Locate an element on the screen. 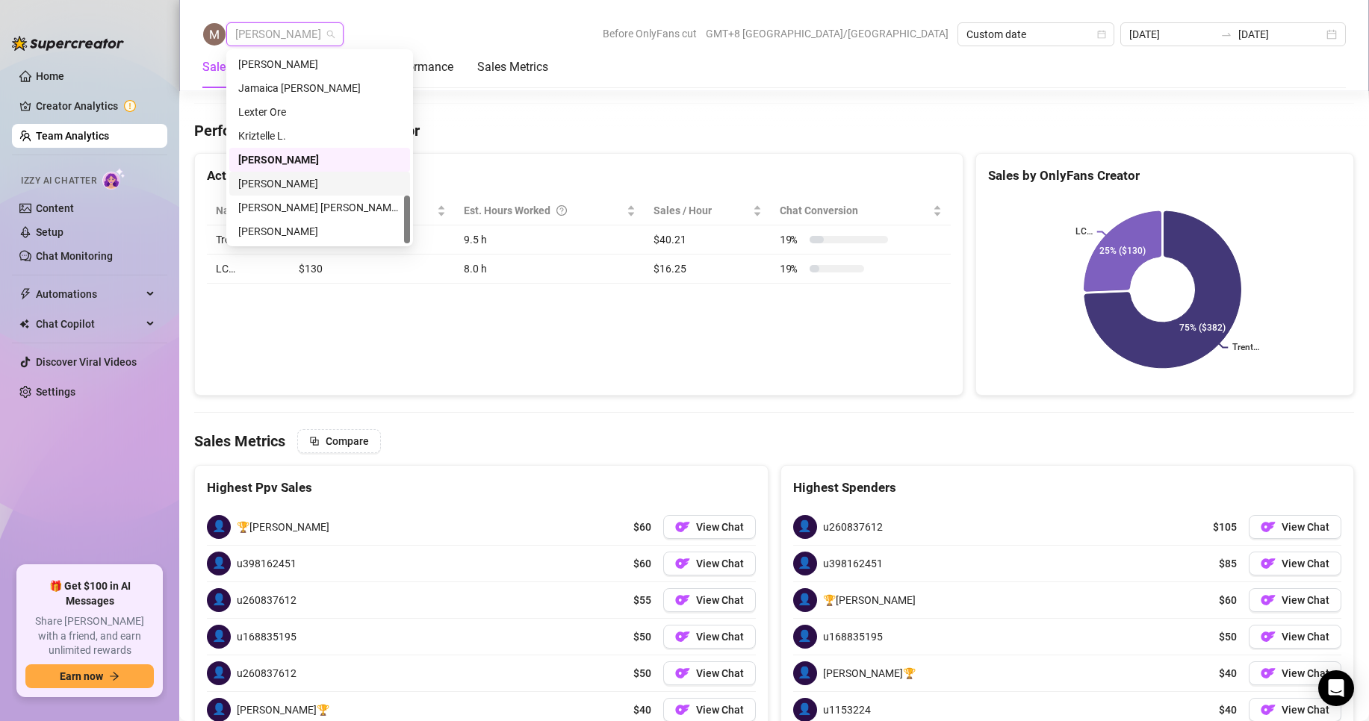 This screenshot has width=1369, height=721. button: Earn nowarrow-right is located at coordinates (90, 676).